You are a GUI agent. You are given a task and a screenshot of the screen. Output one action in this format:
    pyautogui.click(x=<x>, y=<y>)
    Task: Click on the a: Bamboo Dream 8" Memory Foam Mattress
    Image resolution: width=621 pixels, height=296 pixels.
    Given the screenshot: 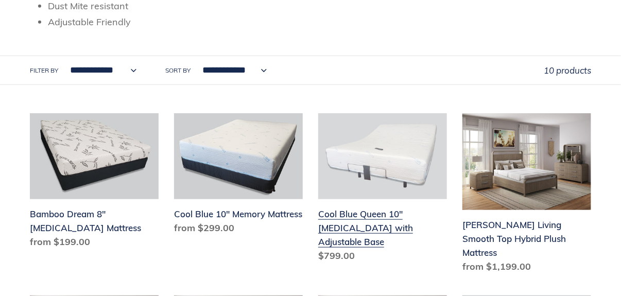 What is the action you would take?
    pyautogui.click(x=94, y=183)
    